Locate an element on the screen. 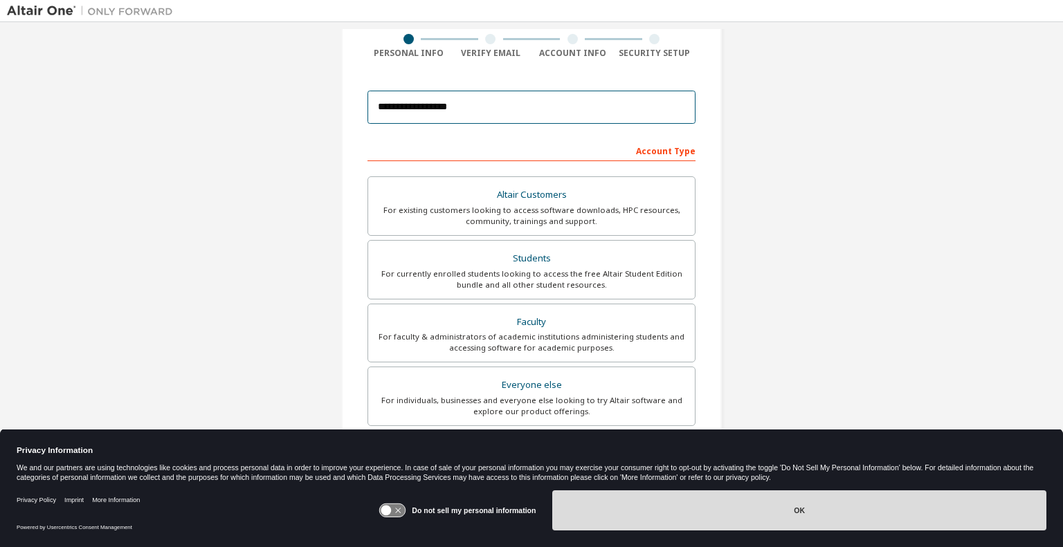 The height and width of the screenshot is (547, 1063). div: For individuals, businesses and everyone else looking to try Altair software and explore our prod... is located at coordinates (531, 406).